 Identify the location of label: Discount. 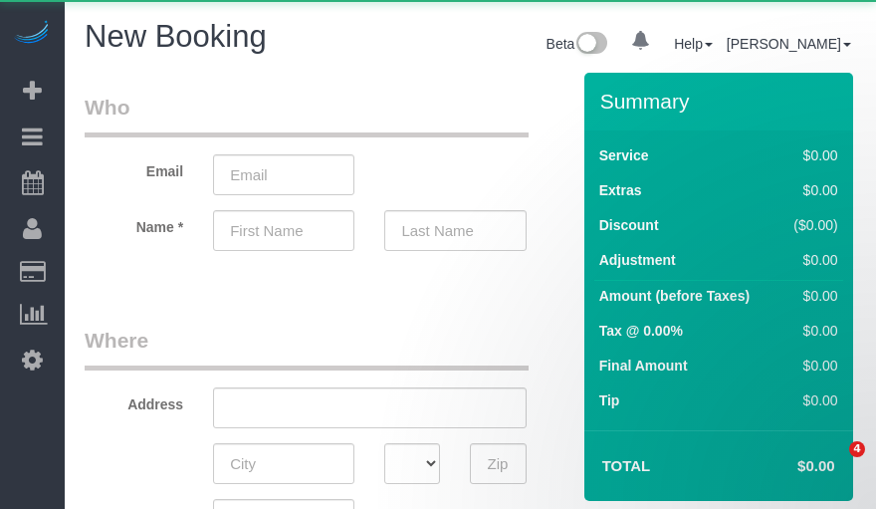
(629, 225).